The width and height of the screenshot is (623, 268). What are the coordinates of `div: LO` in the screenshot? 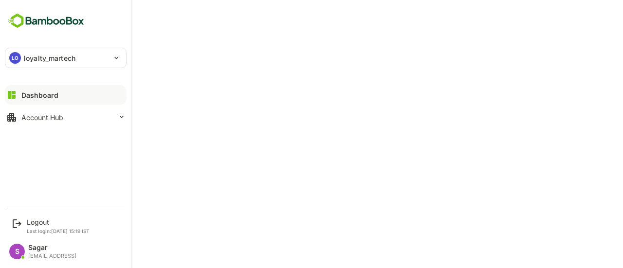 It's located at (15, 58).